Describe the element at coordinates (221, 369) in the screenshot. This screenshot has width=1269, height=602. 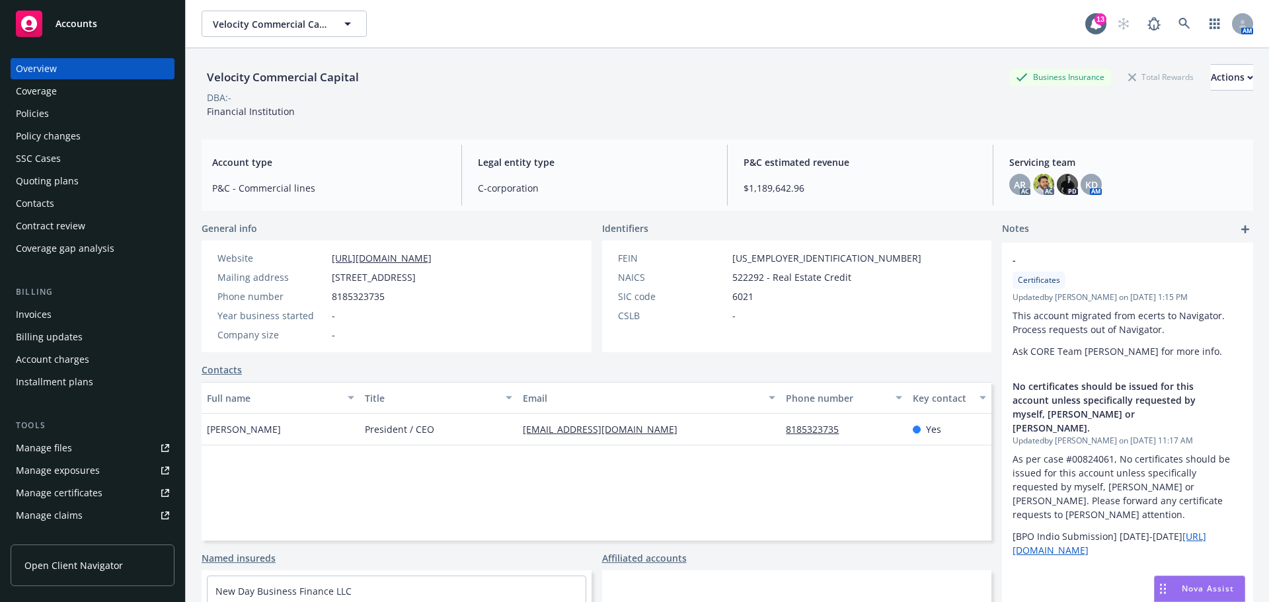
I see `a: Contacts` at that location.